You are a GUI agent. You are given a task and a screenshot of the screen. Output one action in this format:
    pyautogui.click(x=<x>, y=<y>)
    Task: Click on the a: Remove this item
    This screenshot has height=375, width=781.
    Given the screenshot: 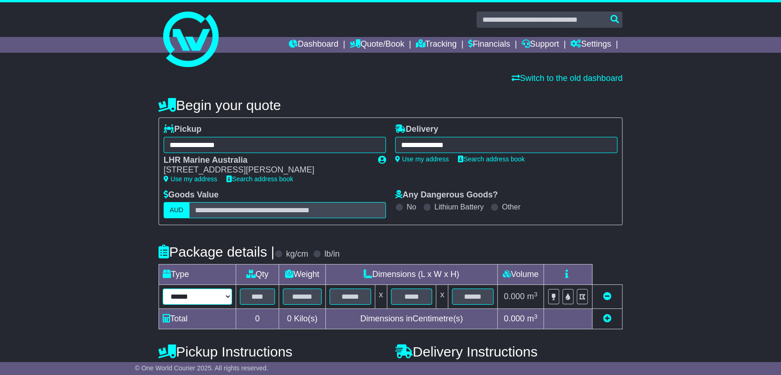 What is the action you would take?
    pyautogui.click(x=607, y=296)
    